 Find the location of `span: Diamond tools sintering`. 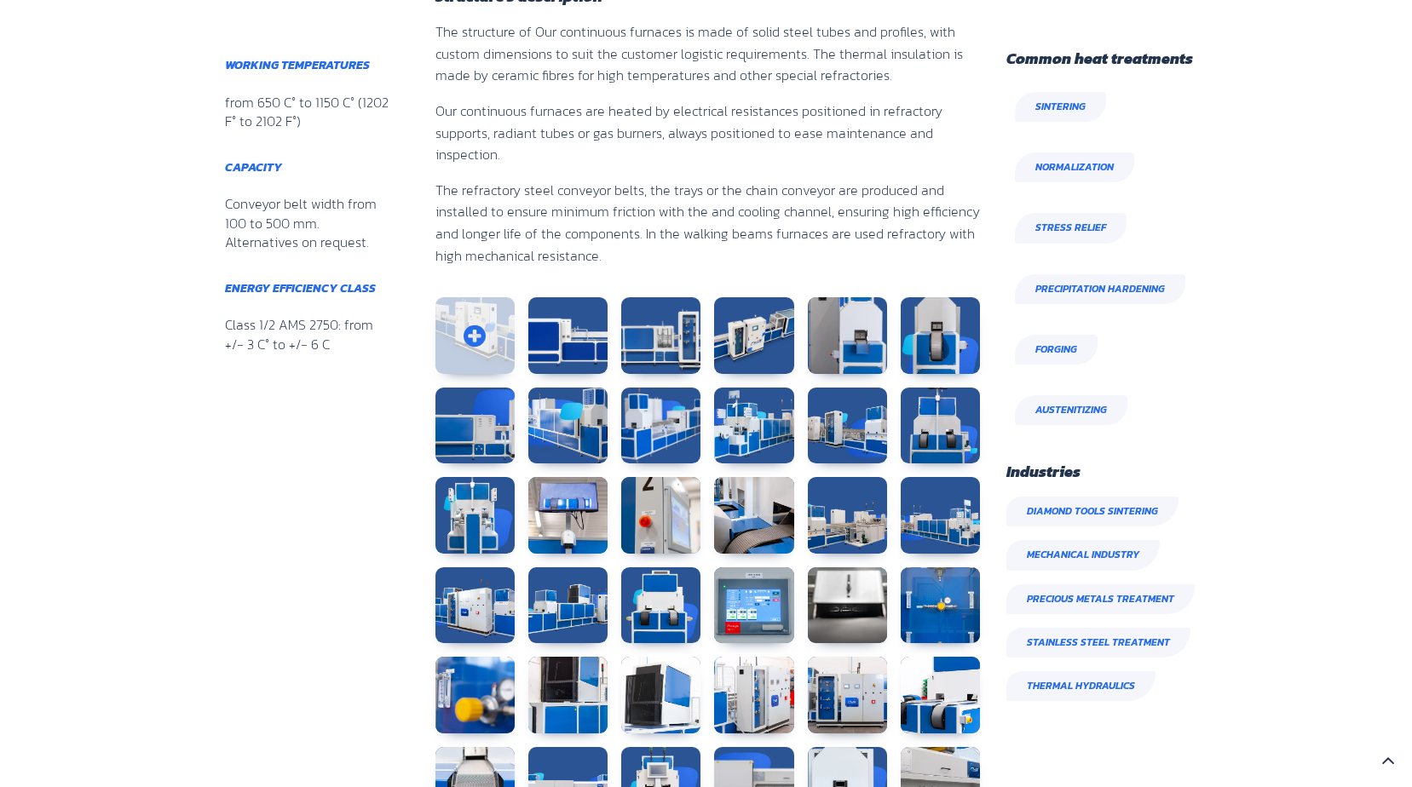

span: Diamond tools sintering is located at coordinates (1092, 511).